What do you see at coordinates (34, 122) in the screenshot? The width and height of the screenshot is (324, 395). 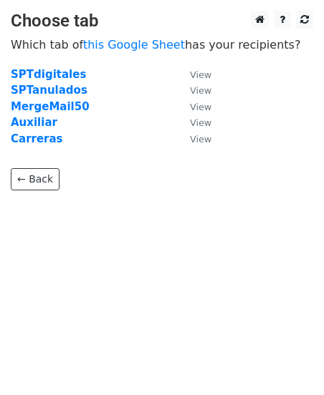 I see `strong: Auxiliar` at bounding box center [34, 122].